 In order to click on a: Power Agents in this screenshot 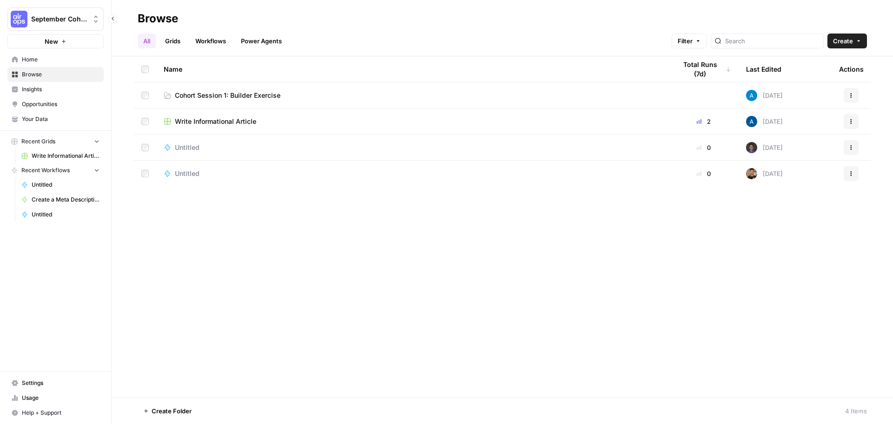, I will do `click(261, 41)`.